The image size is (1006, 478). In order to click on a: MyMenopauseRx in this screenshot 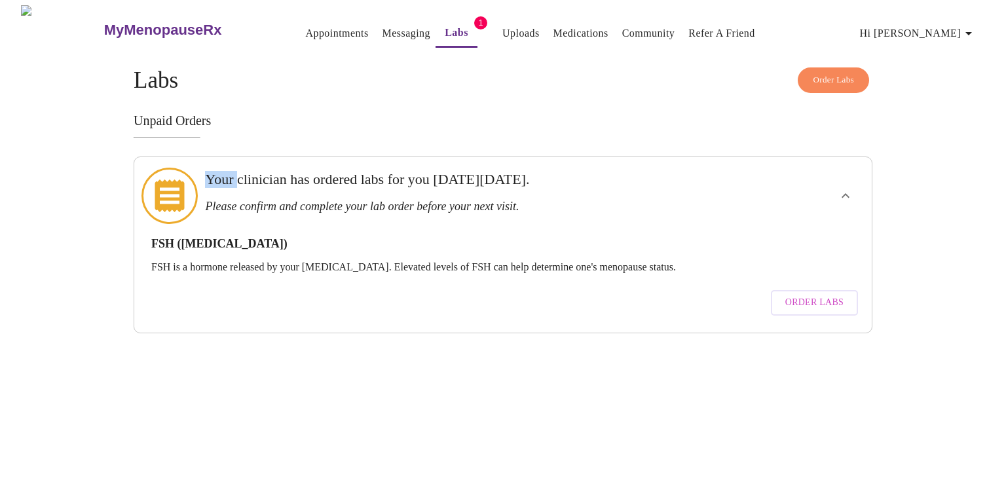, I will do `click(188, 30)`.